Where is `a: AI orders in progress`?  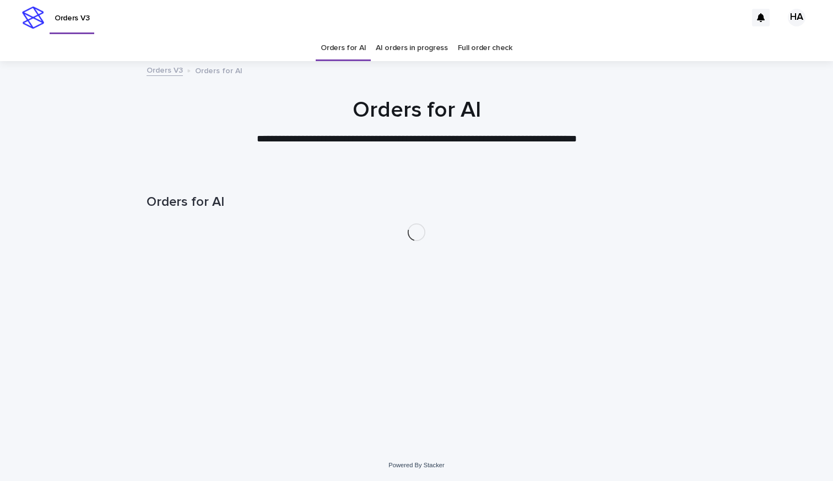 a: AI orders in progress is located at coordinates (411, 48).